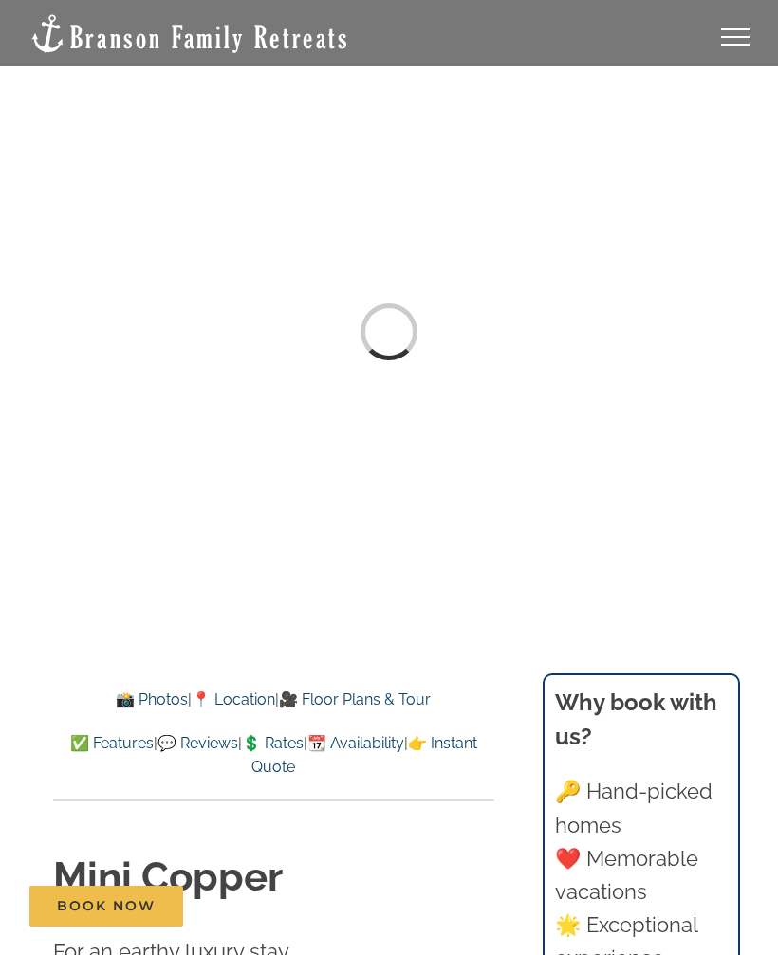 The height and width of the screenshot is (955, 778). I want to click on a: 📍 Location, so click(233, 699).